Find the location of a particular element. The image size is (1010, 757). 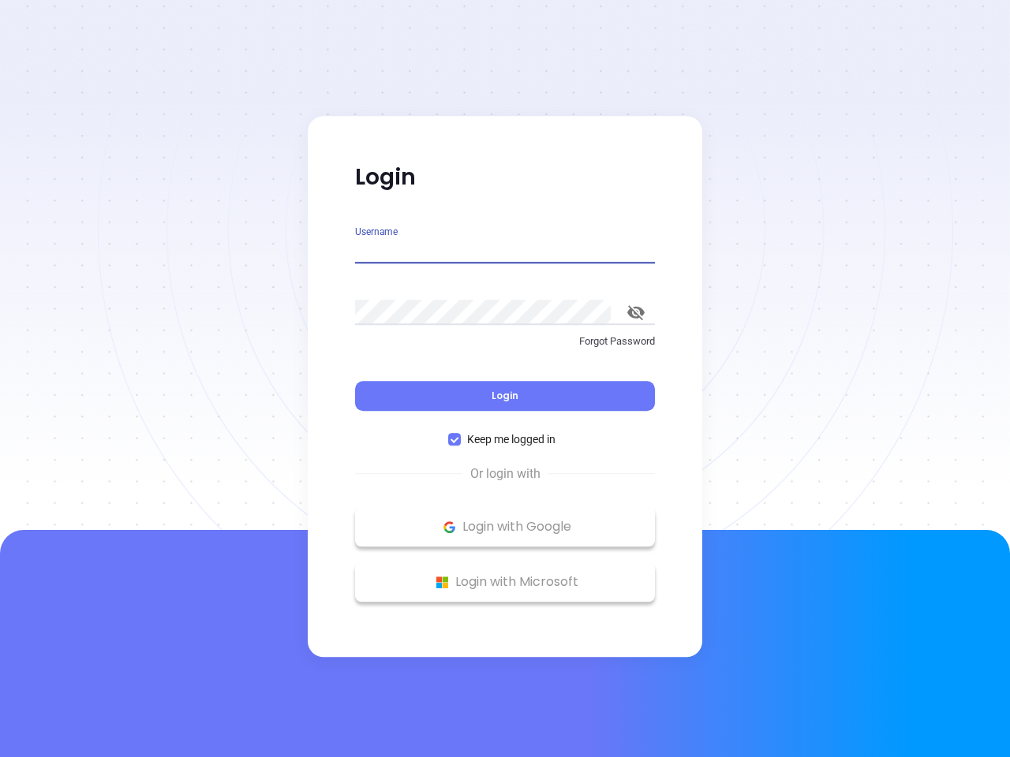

label: Username is located at coordinates (376, 232).